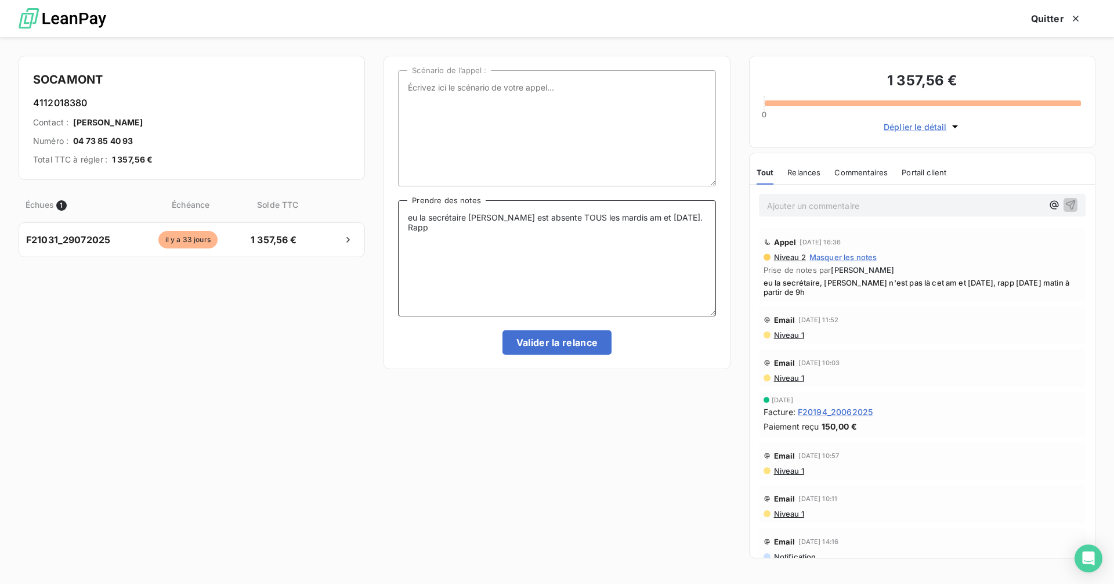 Image resolution: width=1114 pixels, height=584 pixels. Describe the element at coordinates (764, 114) in the screenshot. I see `span: 0` at that location.